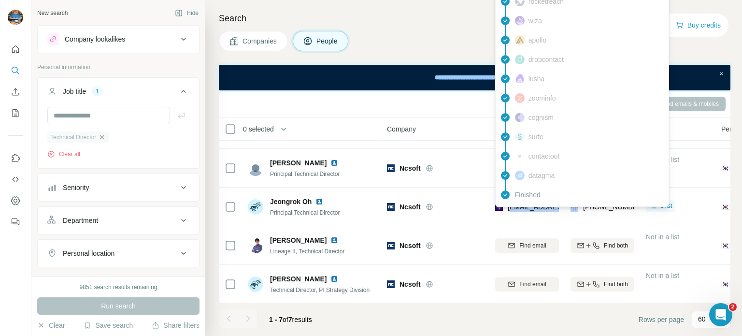 Image resolution: width=742 pixels, height=336 pixels. Describe the element at coordinates (52, 13) in the screenshot. I see `div: New search` at that location.